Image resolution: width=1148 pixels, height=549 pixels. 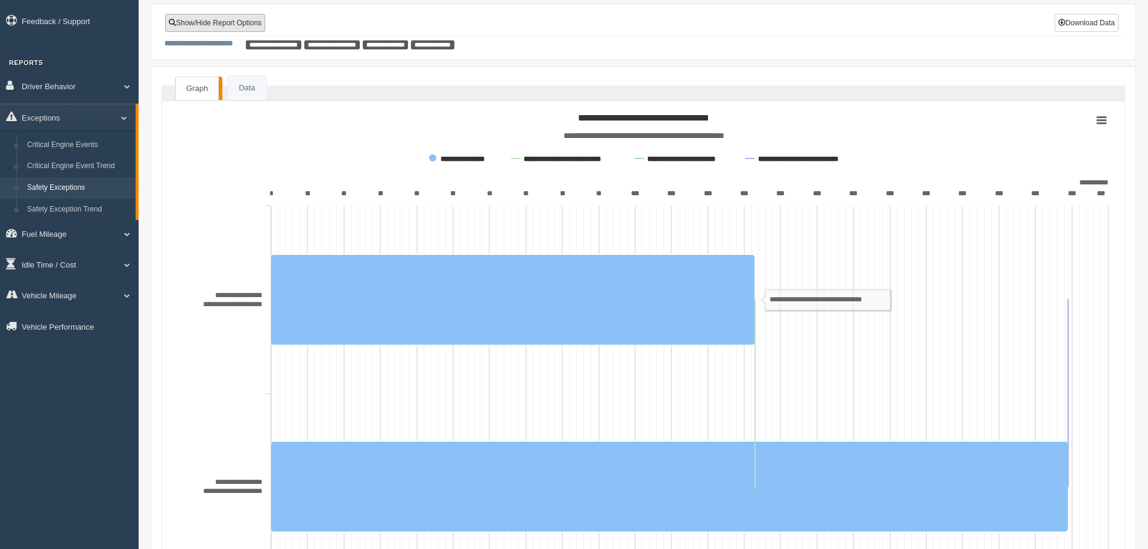 What do you see at coordinates (78, 210) in the screenshot?
I see `a: Safety Exception Trend` at bounding box center [78, 210].